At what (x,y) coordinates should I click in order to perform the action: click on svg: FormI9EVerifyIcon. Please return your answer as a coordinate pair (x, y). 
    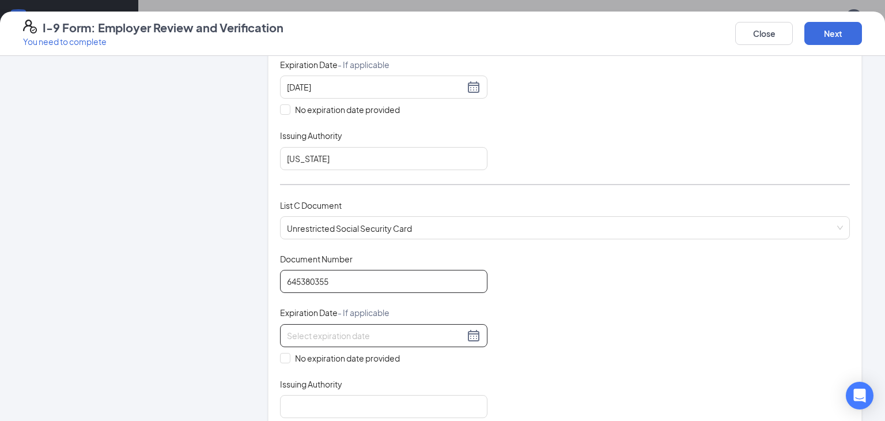
    Looking at the image, I should click on (30, 27).